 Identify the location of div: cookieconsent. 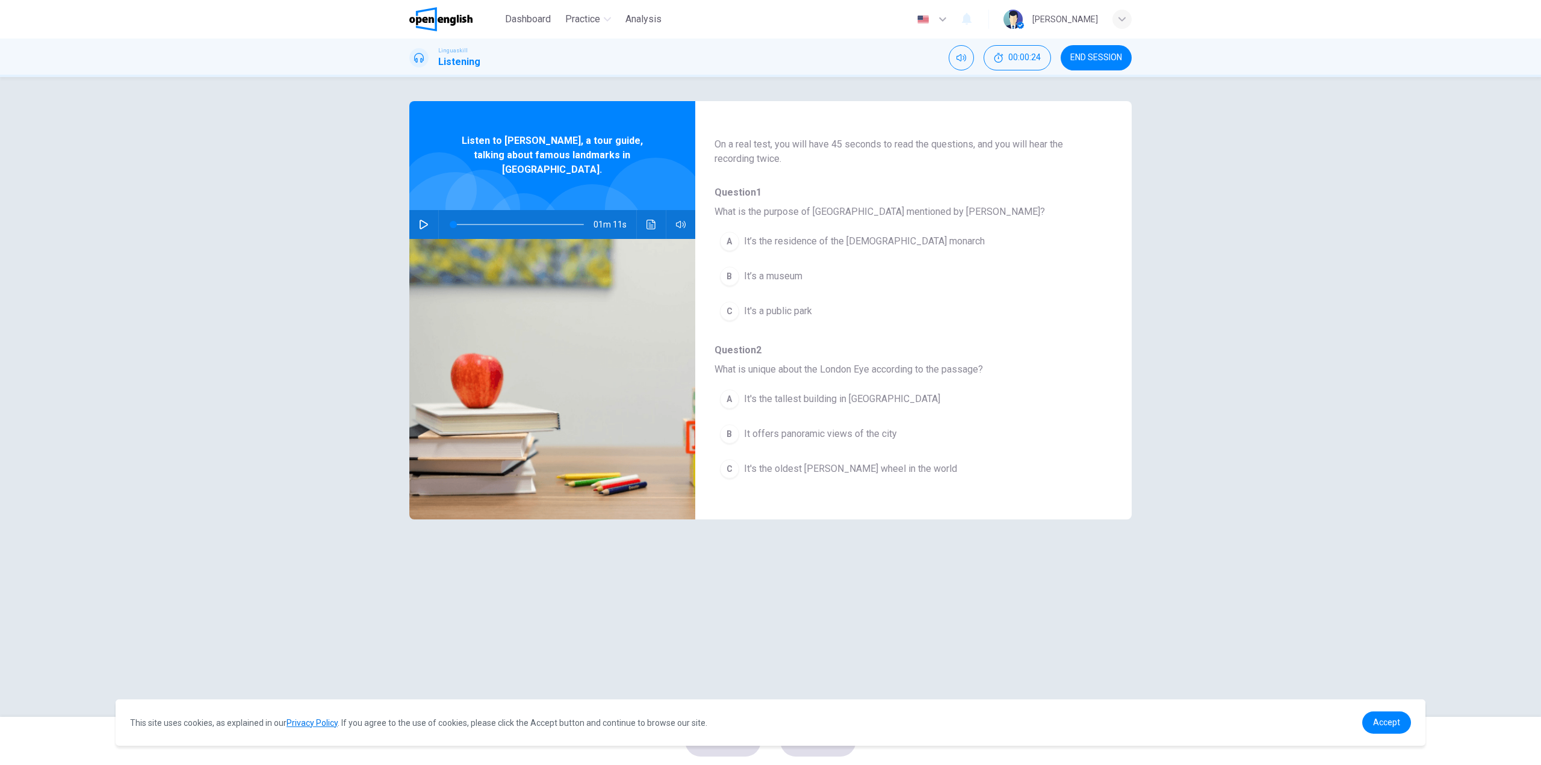
(770, 722).